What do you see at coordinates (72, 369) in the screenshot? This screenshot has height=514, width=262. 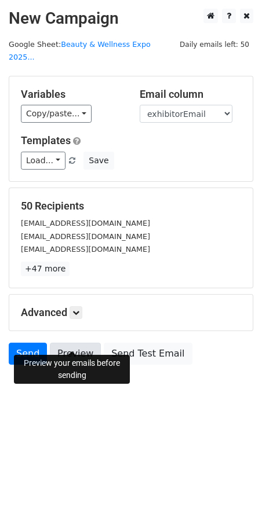 I see `div: Preview your emails before sending` at bounding box center [72, 369].